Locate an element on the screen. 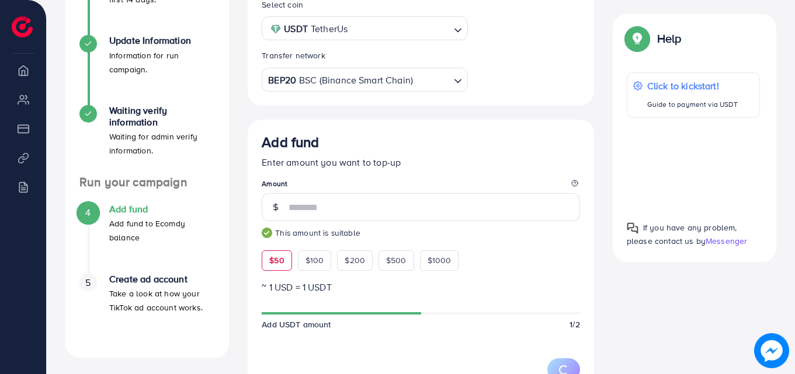 The width and height of the screenshot is (795, 374). span: $1000 is located at coordinates (439, 260).